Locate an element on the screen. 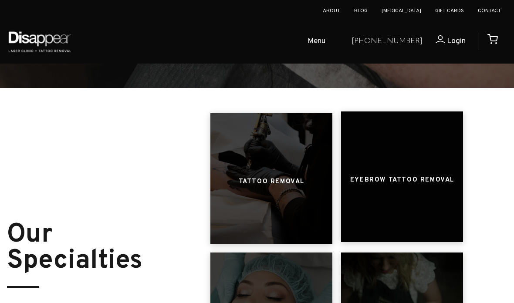 This screenshot has width=514, height=303. img: Disappear - Laser Clinic and Tattoo Removal Services in Sydney, Australia is located at coordinates (40, 41).